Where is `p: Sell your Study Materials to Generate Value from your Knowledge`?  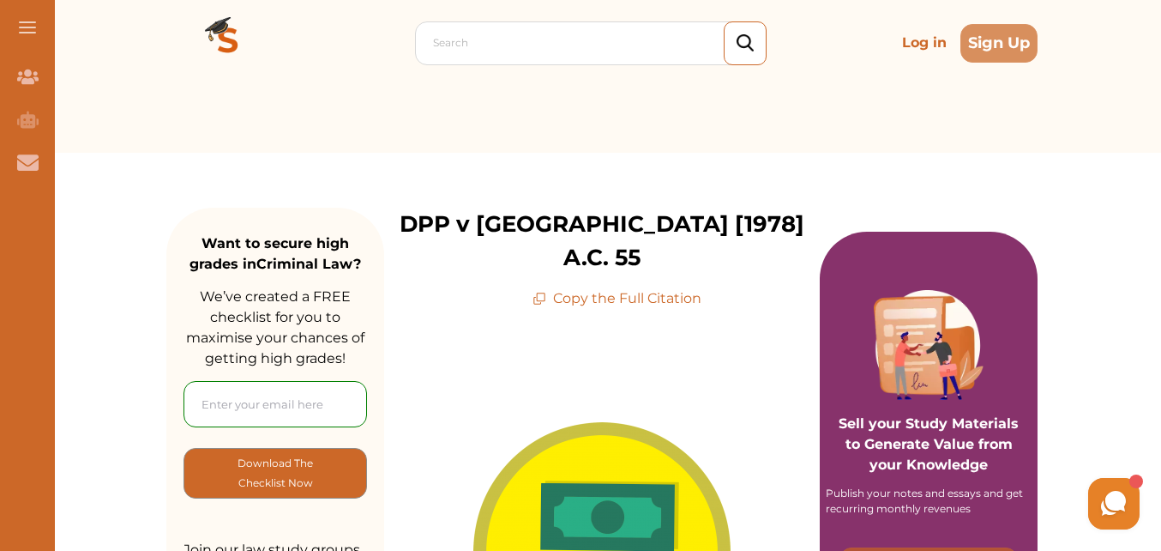 p: Sell your Study Materials to Generate Value from your Knowledge is located at coordinates (929, 420).